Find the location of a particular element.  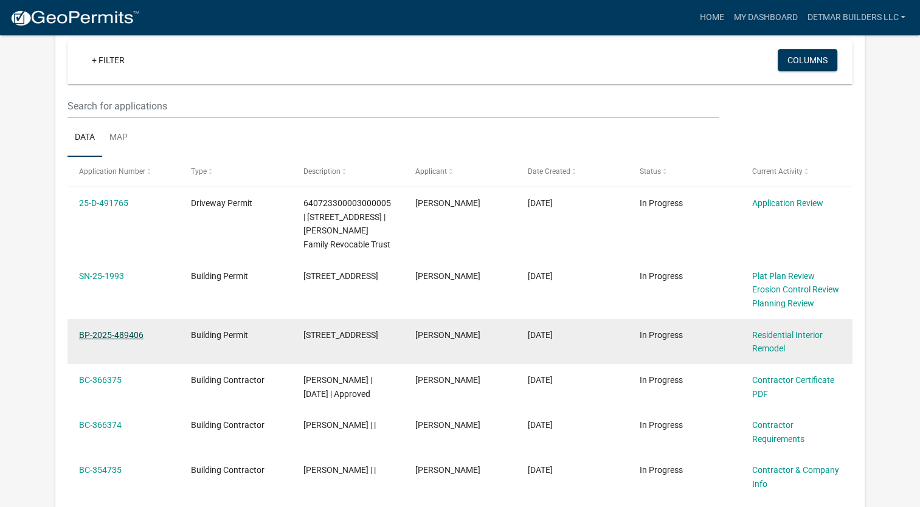

span: Date Created is located at coordinates (549, 172).